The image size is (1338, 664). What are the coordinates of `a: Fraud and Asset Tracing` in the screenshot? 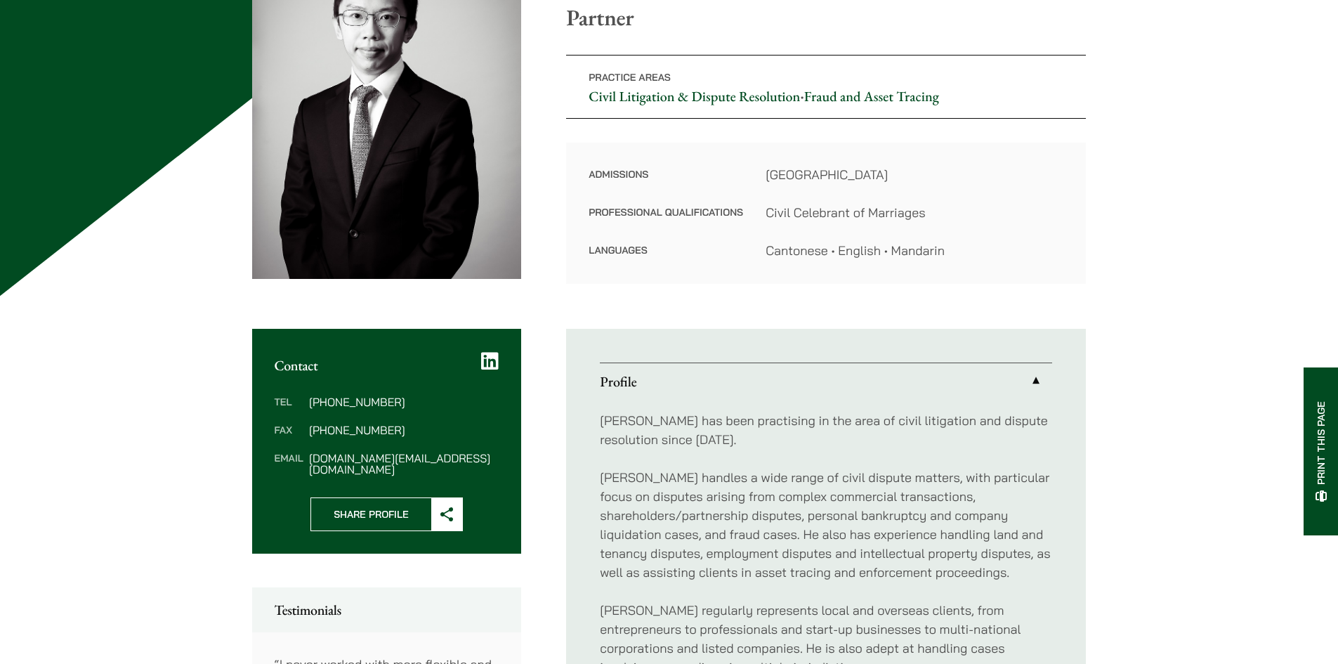 It's located at (872, 96).